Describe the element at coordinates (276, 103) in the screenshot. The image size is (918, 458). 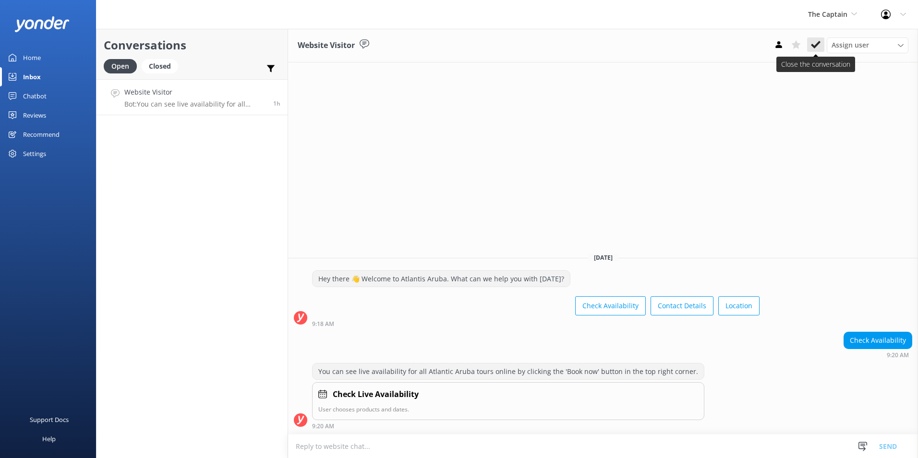
I see `span: Sep 03 2025 09:20am (UTC -04:00) America/Caracas` at that location.